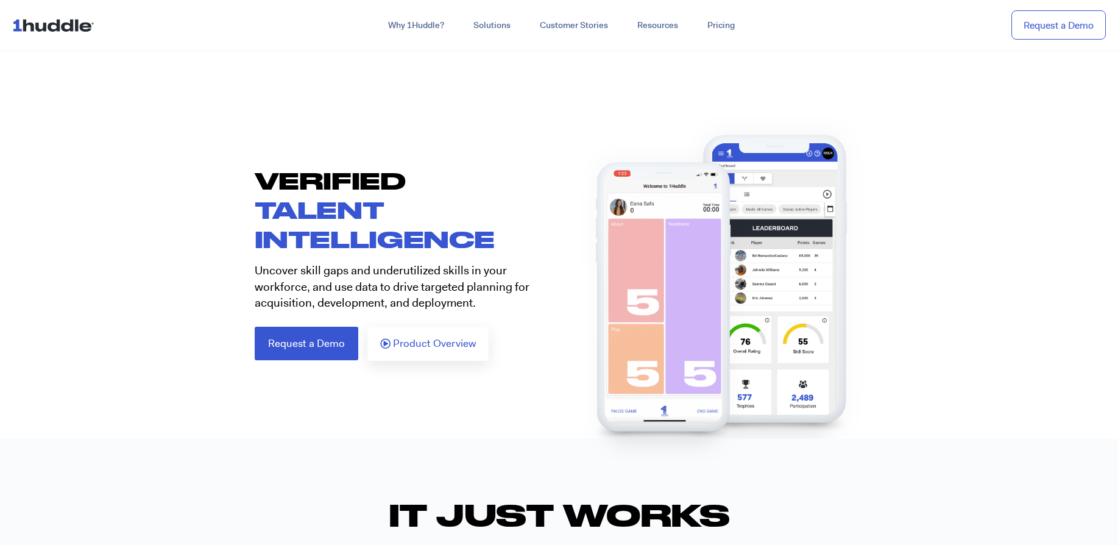 This screenshot has height=545, width=1118. I want to click on a: Resources, so click(658, 26).